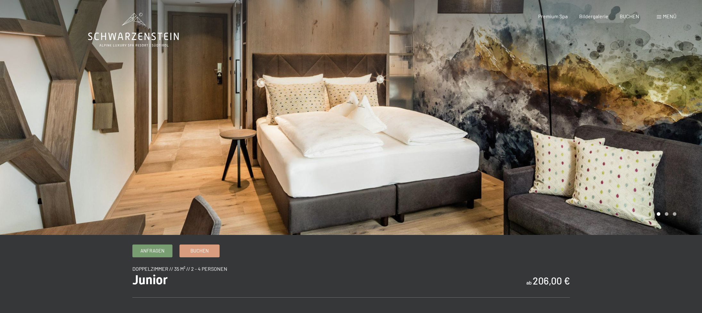 This screenshot has height=313, width=702. I want to click on span: Buchen, so click(199, 251).